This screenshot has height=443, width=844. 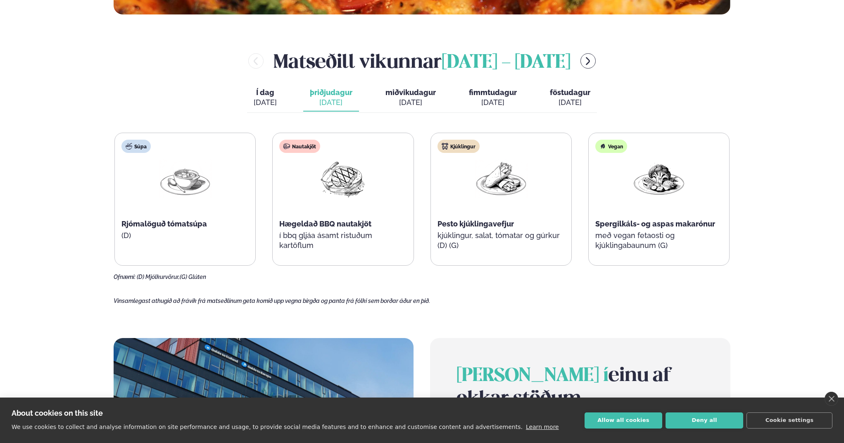 What do you see at coordinates (124, 277) in the screenshot?
I see `span: Ofnæmi:` at bounding box center [124, 277].